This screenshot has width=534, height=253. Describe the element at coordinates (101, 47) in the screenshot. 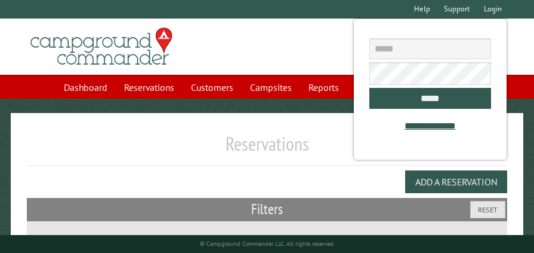

I see `img: Campground Commander` at that location.